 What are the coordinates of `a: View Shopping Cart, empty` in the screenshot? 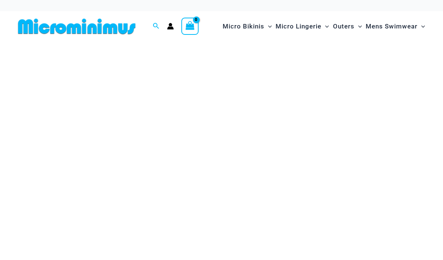 It's located at (190, 26).